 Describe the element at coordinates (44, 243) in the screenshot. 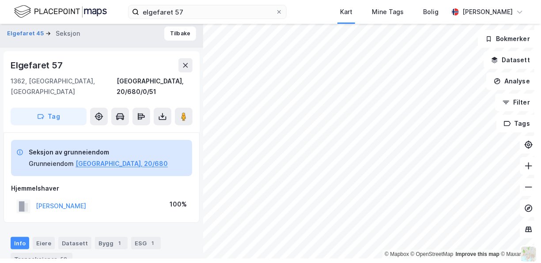

I see `div: Eiere` at that location.